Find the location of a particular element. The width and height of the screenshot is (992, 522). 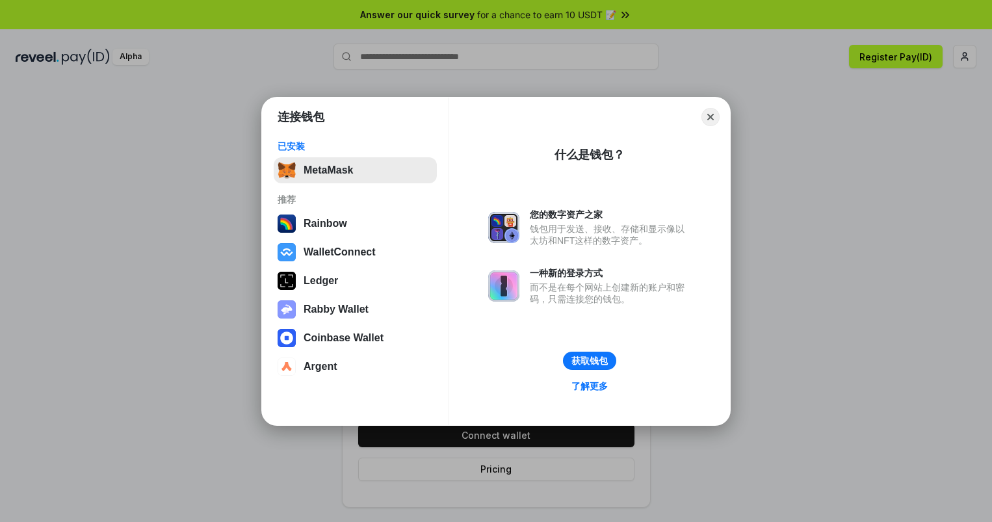

div: Rainbow is located at coordinates (325, 224).